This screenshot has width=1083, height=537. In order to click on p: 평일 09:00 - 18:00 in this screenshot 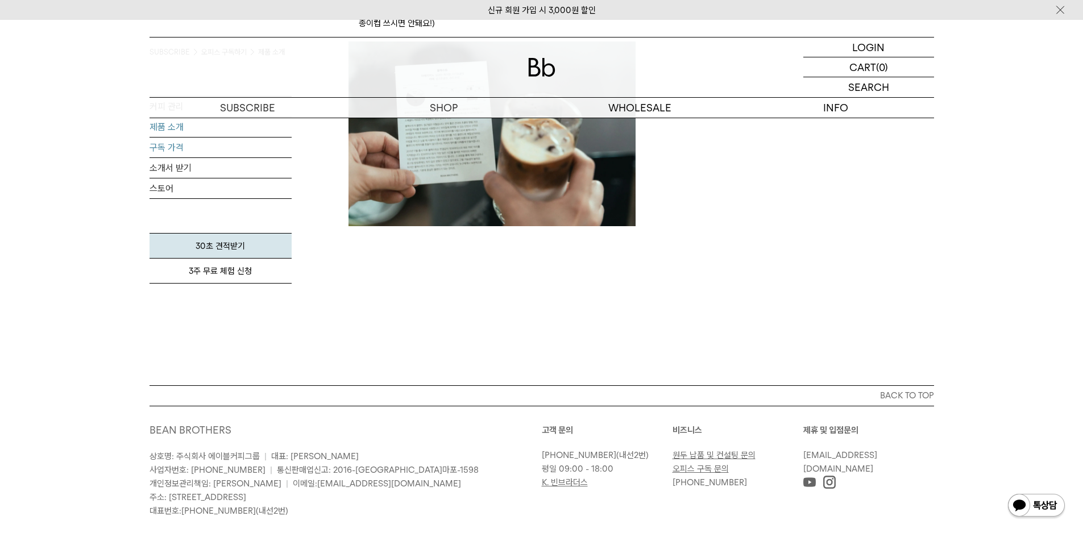, I will do `click(604, 469)`.